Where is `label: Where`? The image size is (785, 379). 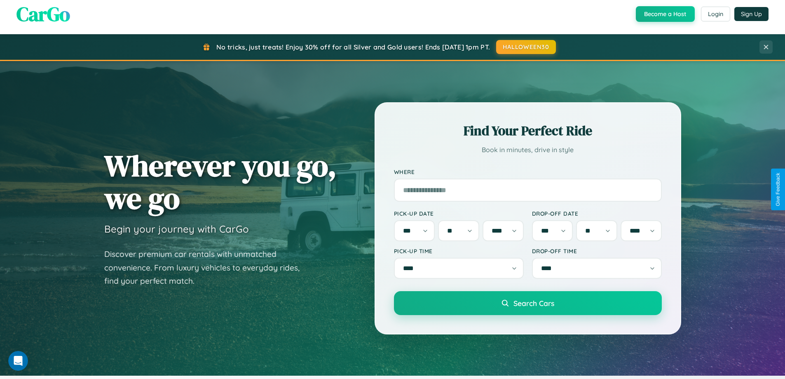
label: Where is located at coordinates (528, 171).